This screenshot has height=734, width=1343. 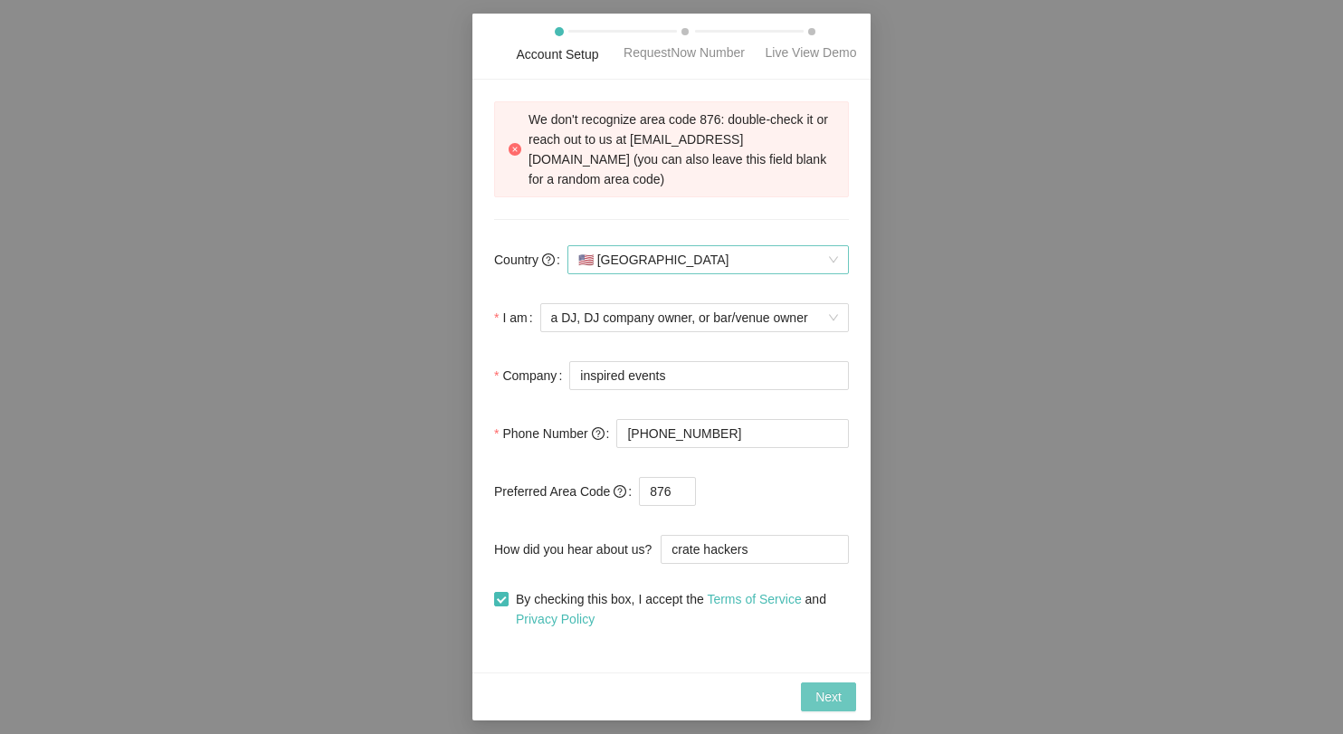 I want to click on label: Company, so click(x=531, y=376).